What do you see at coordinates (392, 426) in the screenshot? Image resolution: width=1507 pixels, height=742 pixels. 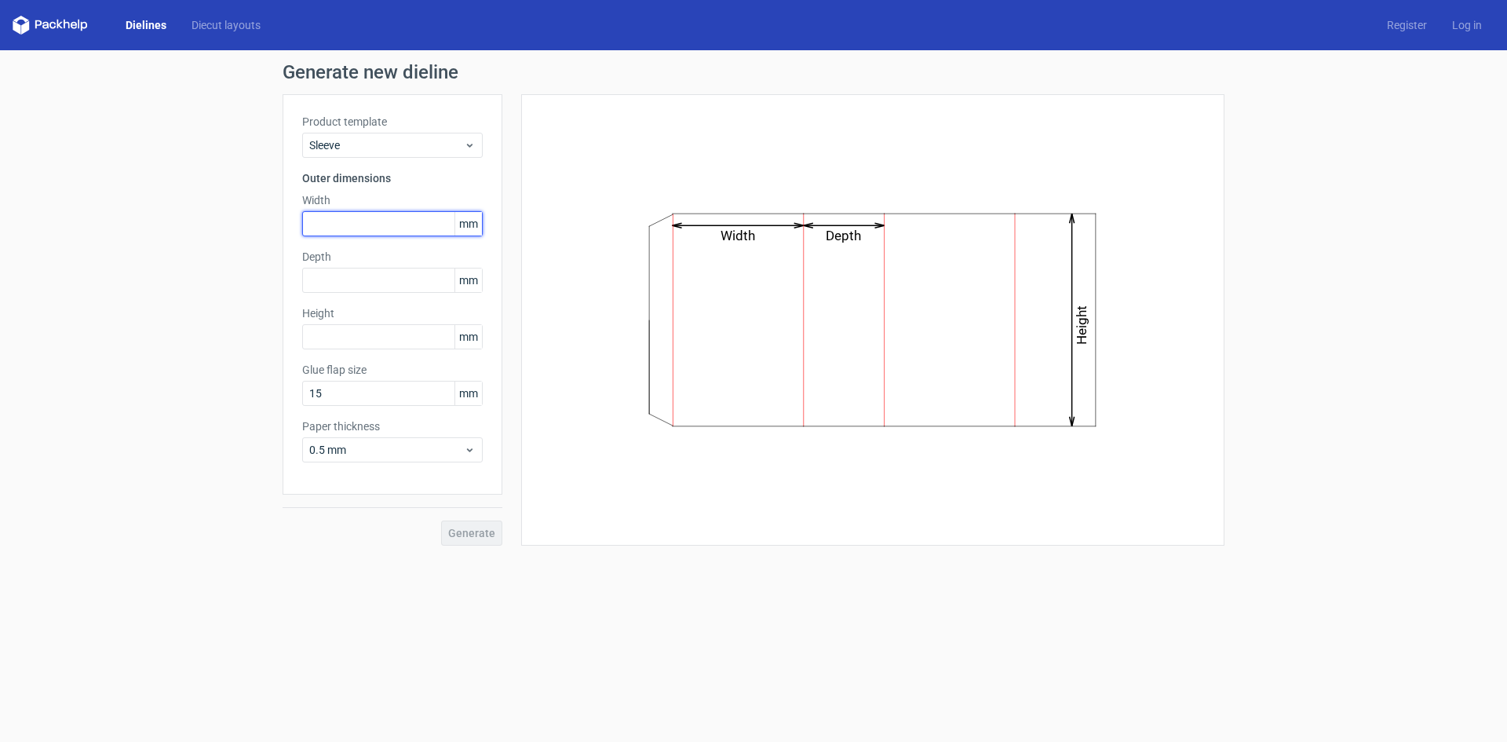 I see `label: Paper thickness` at bounding box center [392, 426].